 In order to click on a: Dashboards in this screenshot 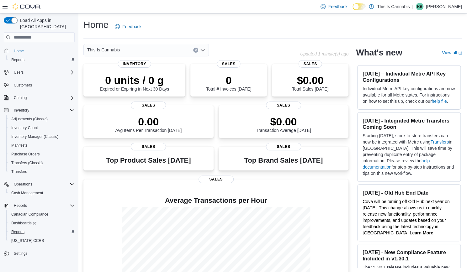, I will do `click(42, 223)`.